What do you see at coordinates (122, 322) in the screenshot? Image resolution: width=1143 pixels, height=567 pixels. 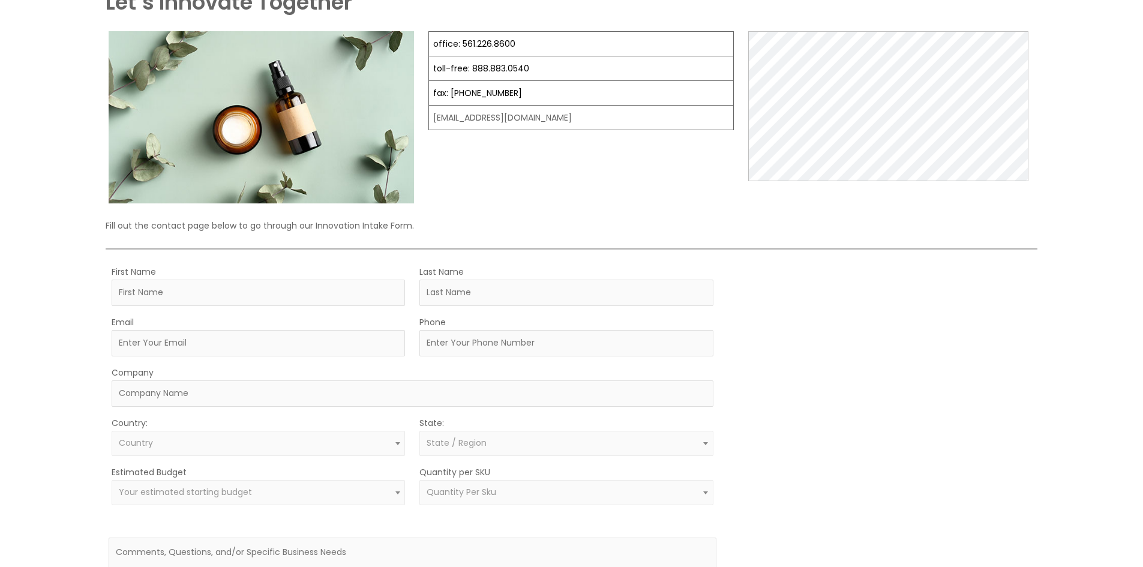 I see `label: Email` at bounding box center [122, 322].